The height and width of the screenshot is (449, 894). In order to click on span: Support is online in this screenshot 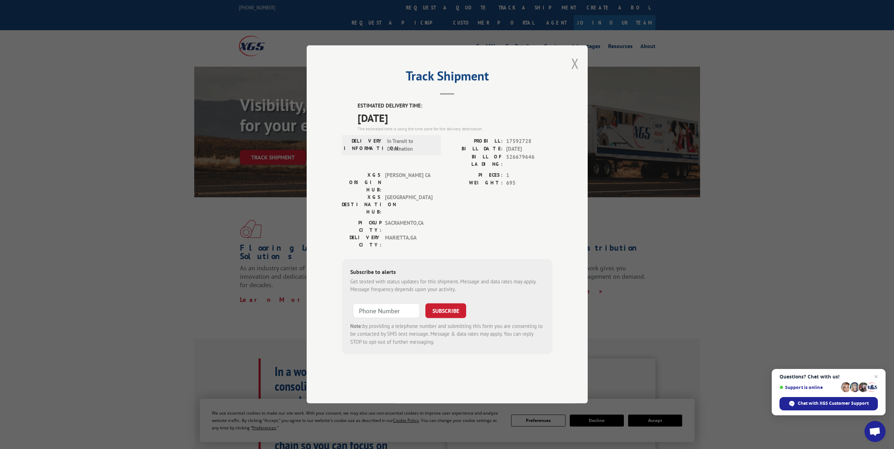, I will do `click(809, 387)`.